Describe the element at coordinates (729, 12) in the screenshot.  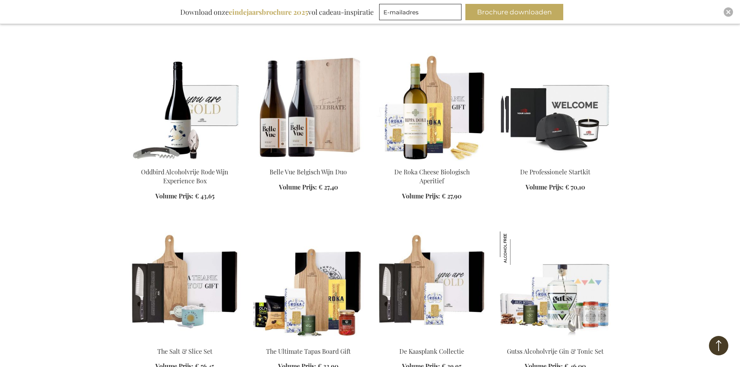
I see `img: Close` at that location.